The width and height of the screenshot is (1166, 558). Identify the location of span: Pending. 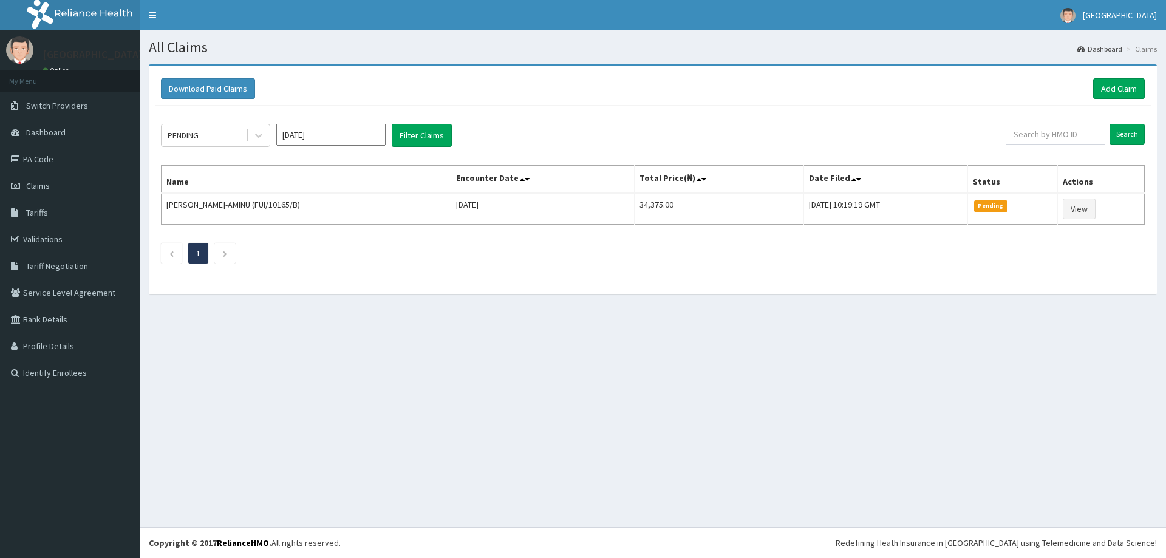
(990, 206).